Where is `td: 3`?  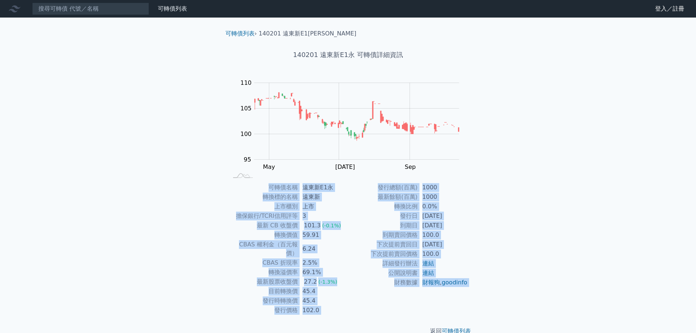 td: 3 is located at coordinates (323, 216).